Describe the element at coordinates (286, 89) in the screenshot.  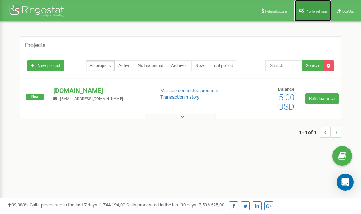
I see `span: Balance` at that location.